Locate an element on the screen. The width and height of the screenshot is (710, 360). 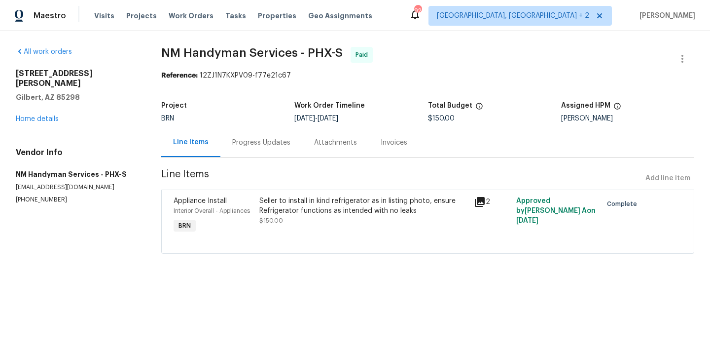
div: 2 is located at coordinates (492, 202).